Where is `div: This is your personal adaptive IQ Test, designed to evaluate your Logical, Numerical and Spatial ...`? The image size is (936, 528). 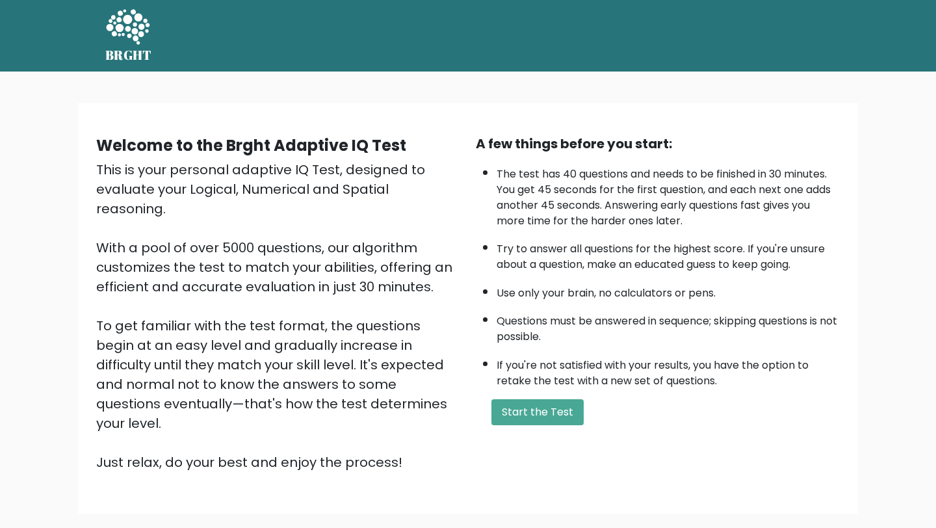
div: This is your personal adaptive IQ Test, designed to evaluate your Logical, Numerical and Spatial ... is located at coordinates (278, 316).